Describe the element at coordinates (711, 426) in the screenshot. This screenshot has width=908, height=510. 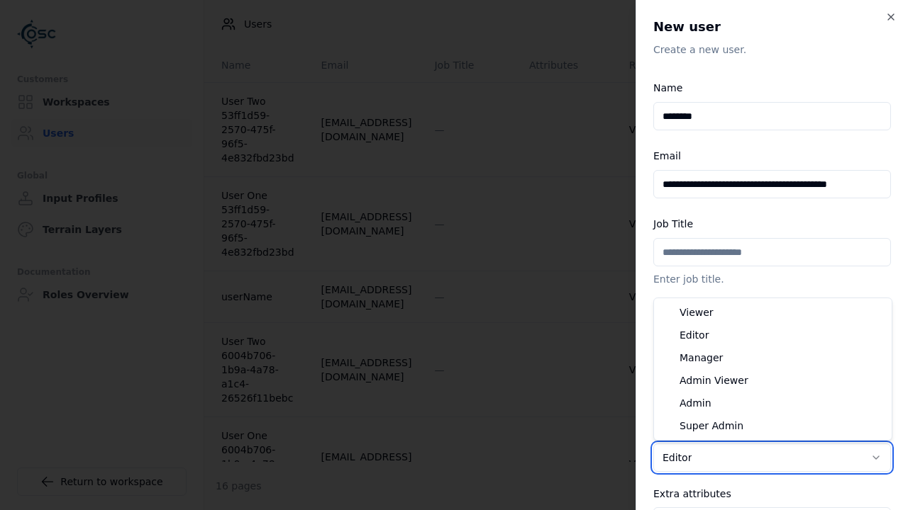
I see `span: Super Admin` at that location.